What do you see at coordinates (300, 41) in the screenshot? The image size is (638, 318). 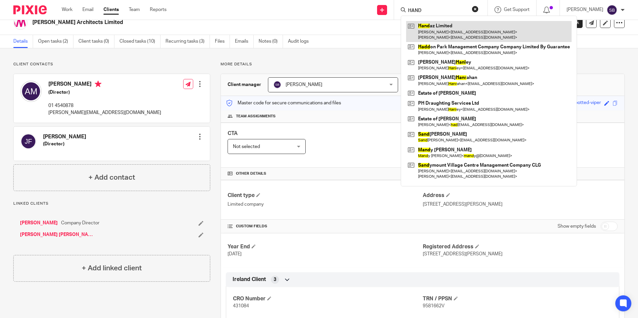 I see `a: Audit logs` at bounding box center [300, 41].